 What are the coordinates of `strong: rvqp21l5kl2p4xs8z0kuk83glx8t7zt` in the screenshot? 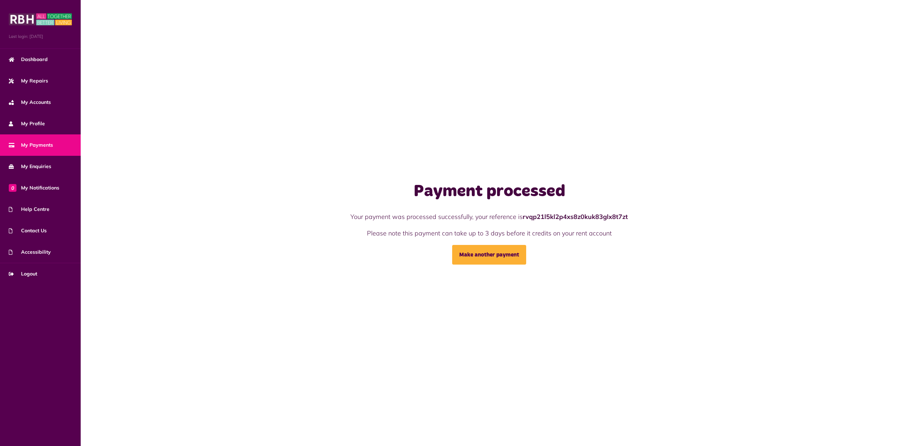 It's located at (575, 216).